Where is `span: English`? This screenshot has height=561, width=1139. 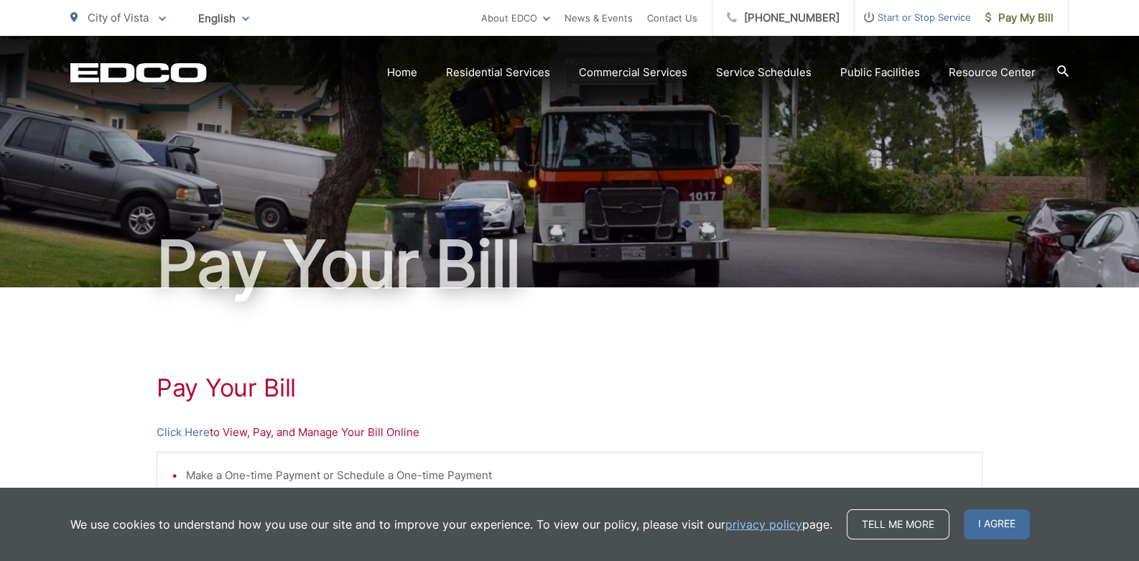 span: English is located at coordinates (223, 18).